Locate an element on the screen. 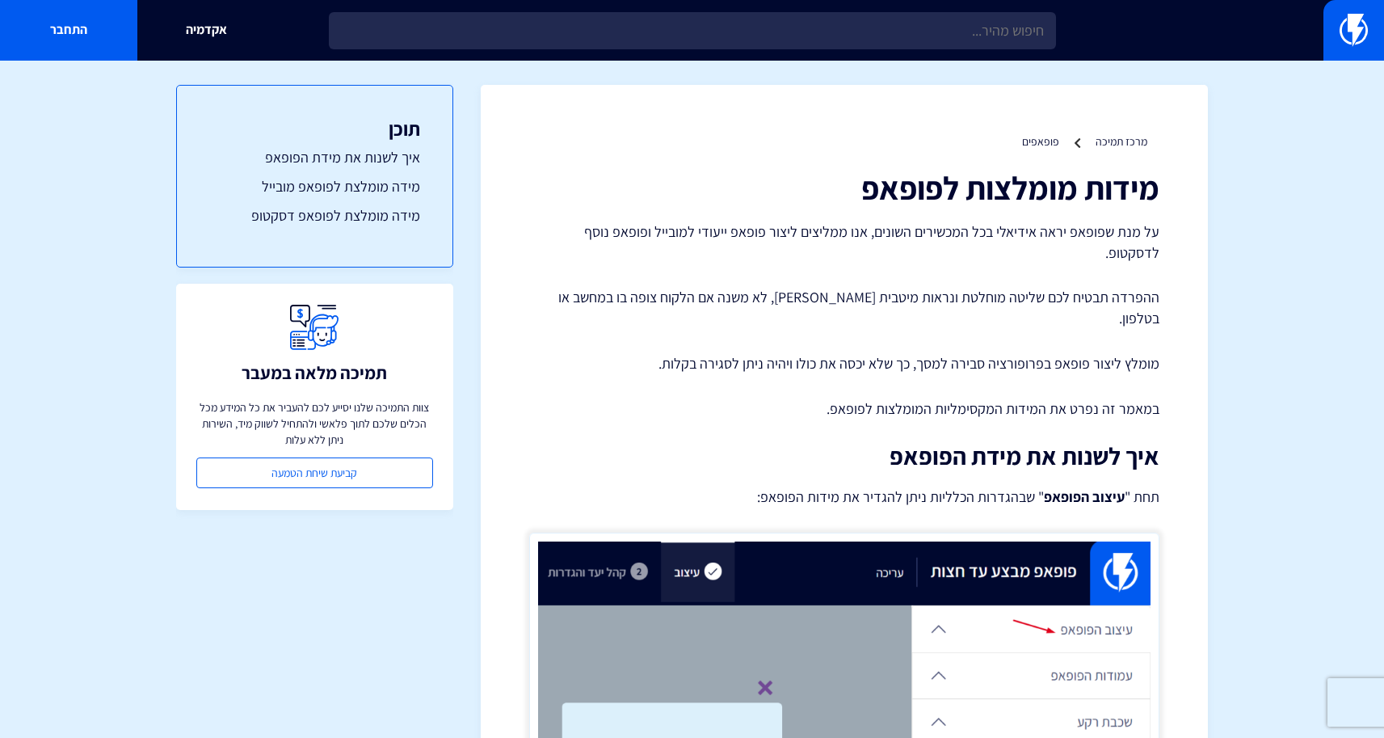 The width and height of the screenshot is (1384, 738). strong: עיצוב הפופאפ is located at coordinates (1085, 496).